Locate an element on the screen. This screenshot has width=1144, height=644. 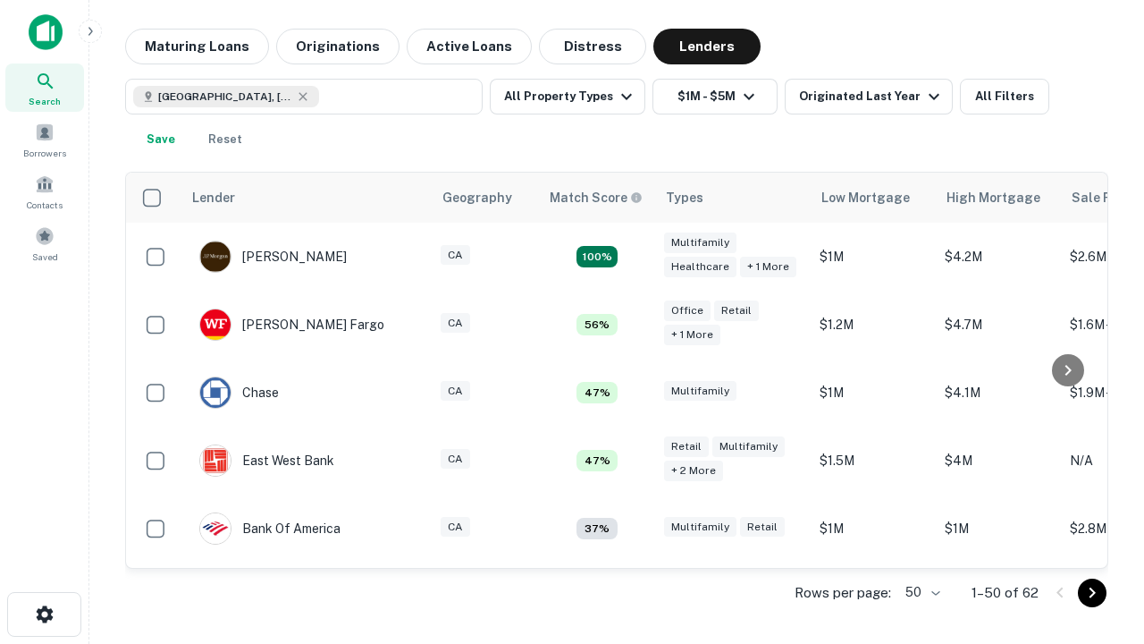
th: Geography is located at coordinates (485, 198).